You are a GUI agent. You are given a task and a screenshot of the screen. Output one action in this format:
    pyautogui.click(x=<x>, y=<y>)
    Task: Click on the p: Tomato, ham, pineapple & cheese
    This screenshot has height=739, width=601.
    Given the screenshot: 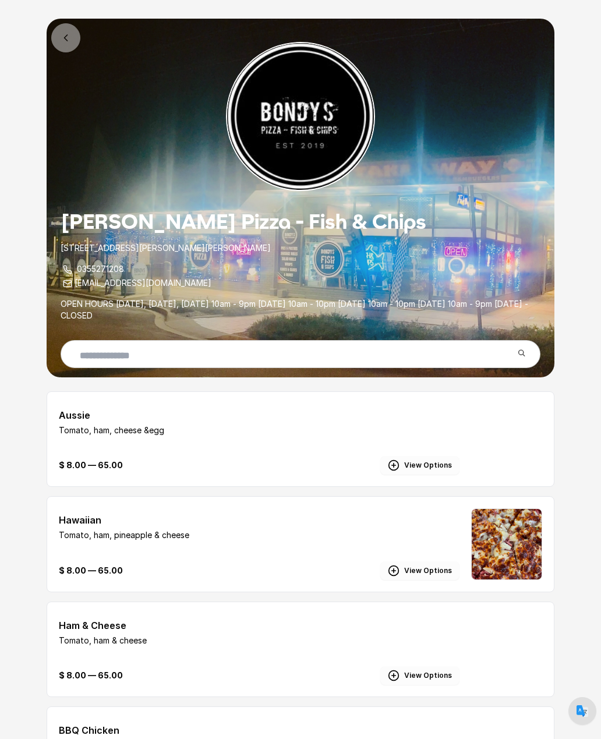 What is the action you would take?
    pyautogui.click(x=259, y=535)
    